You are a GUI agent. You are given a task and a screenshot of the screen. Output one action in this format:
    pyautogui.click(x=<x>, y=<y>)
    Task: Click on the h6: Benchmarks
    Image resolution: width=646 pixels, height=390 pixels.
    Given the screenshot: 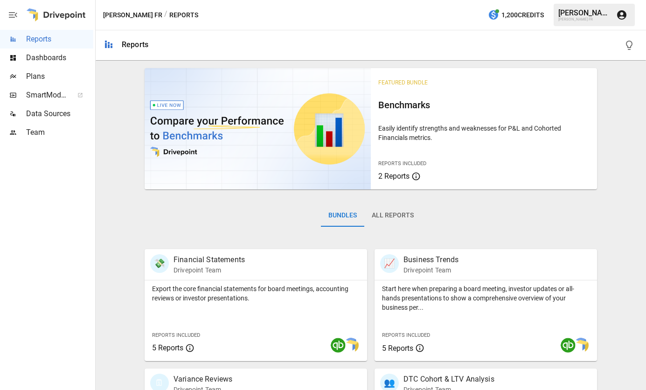 What is the action you would take?
    pyautogui.click(x=484, y=105)
    